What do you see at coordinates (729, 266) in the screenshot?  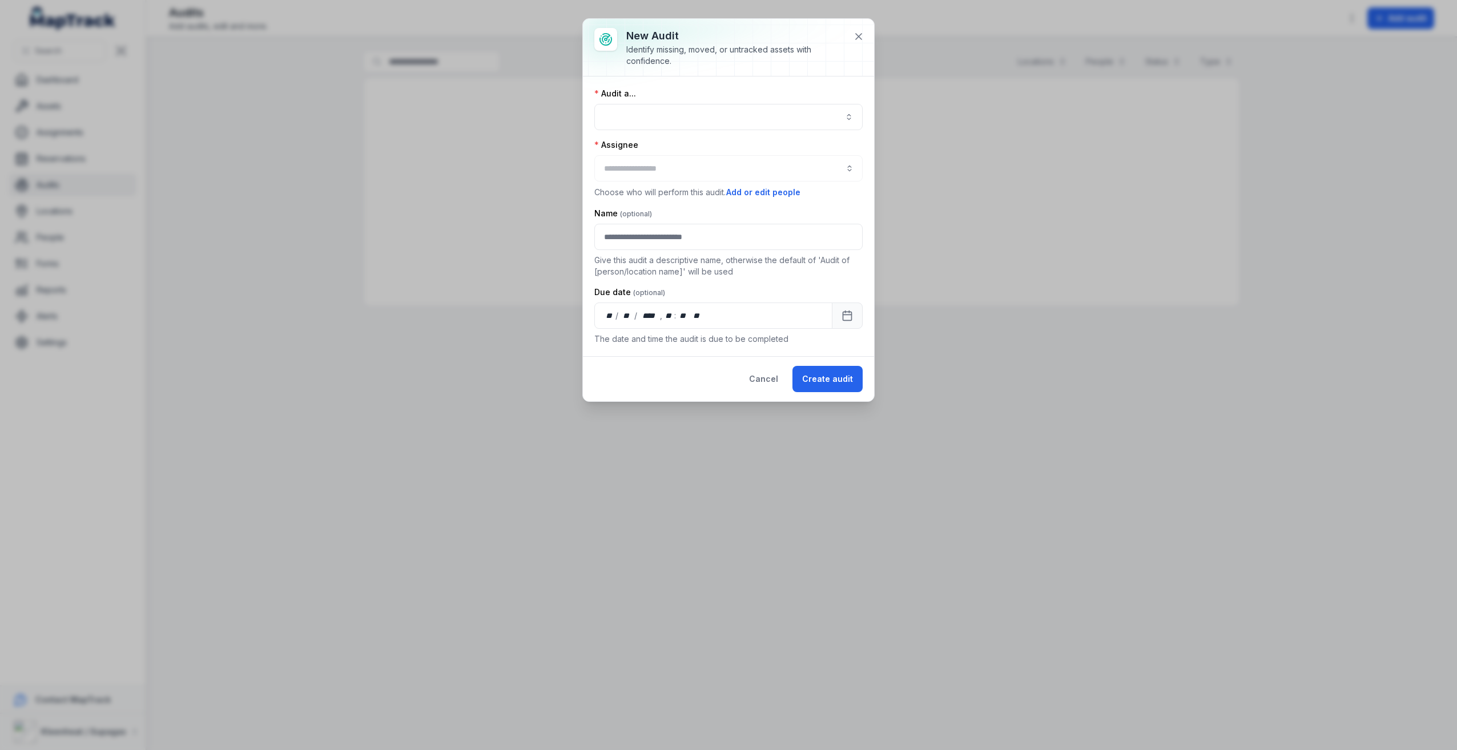 I see `p: Give this audit a descriptive name, otherwise the default of 'Audit of [person/location name]' wi...` at bounding box center [729, 266].